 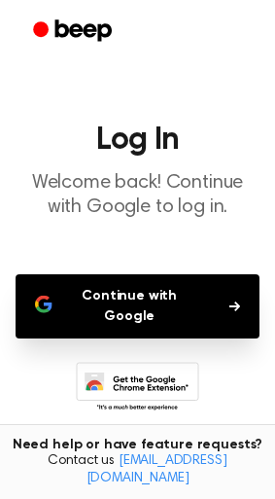 What do you see at coordinates (137, 470) in the screenshot?
I see `span: Contact us` at bounding box center [137, 470].